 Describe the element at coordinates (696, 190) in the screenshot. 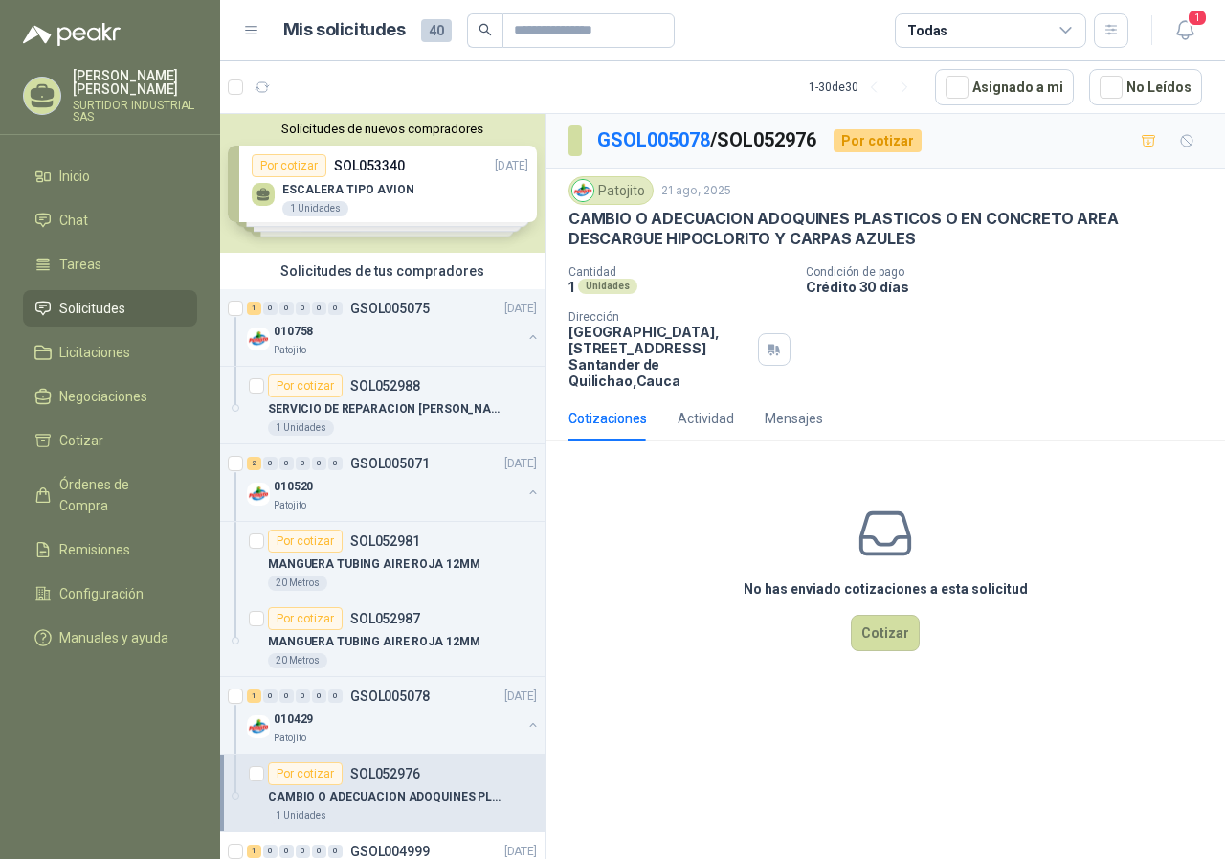

I see `p: 21 ago, 2025` at that location.